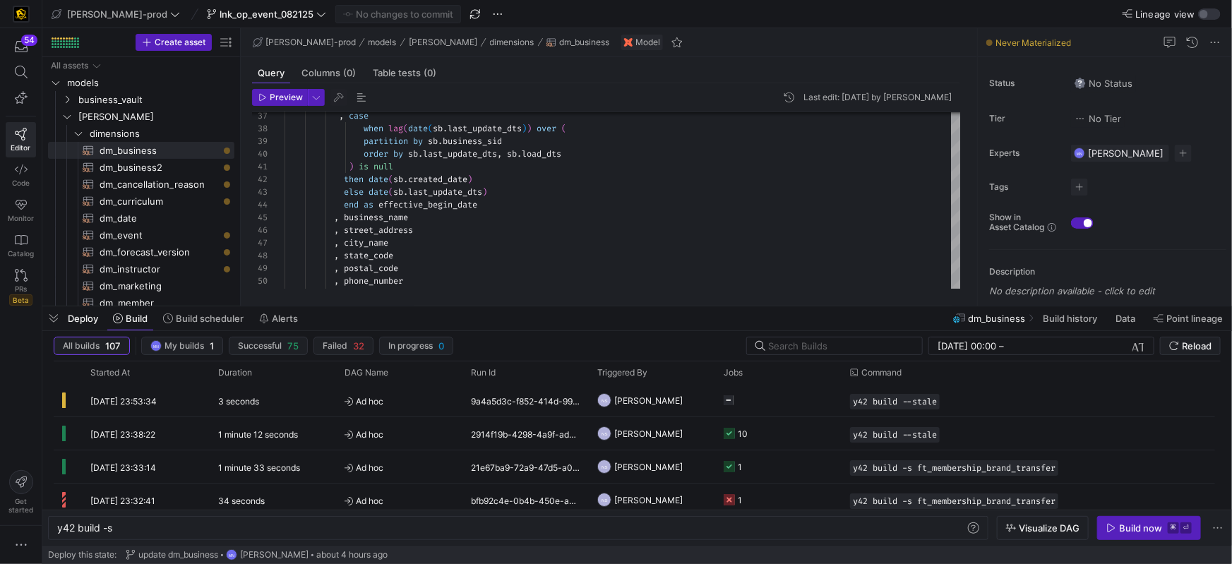 Image resolution: width=1232 pixels, height=564 pixels. Describe the element at coordinates (1098, 119) in the screenshot. I see `span: No Tier` at that location.